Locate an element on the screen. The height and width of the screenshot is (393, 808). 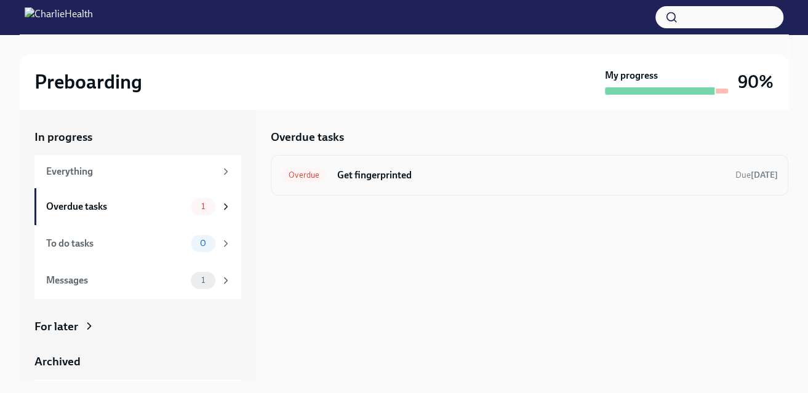
a: Messages1 is located at coordinates (138, 281).